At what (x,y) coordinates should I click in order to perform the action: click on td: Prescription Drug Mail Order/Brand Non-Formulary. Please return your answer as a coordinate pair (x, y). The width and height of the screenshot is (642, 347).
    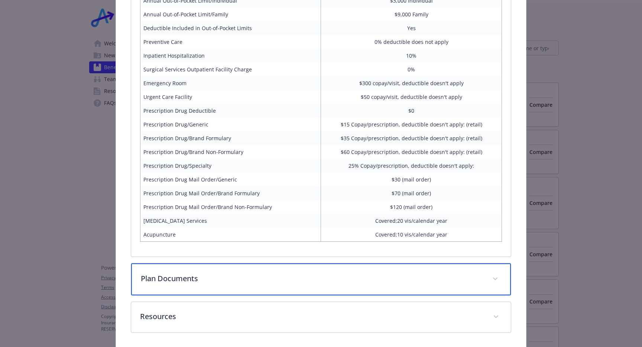
    Looking at the image, I should click on (231, 207).